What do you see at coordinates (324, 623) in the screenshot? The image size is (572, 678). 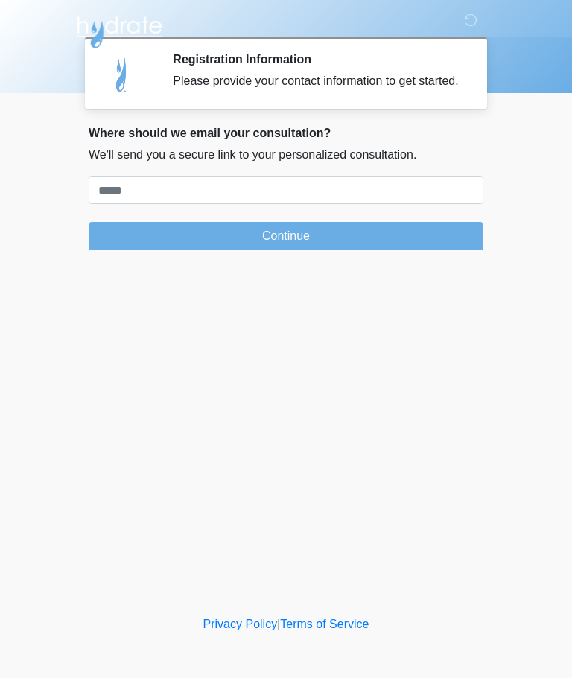 I see `a: Terms of Service` at bounding box center [324, 623].